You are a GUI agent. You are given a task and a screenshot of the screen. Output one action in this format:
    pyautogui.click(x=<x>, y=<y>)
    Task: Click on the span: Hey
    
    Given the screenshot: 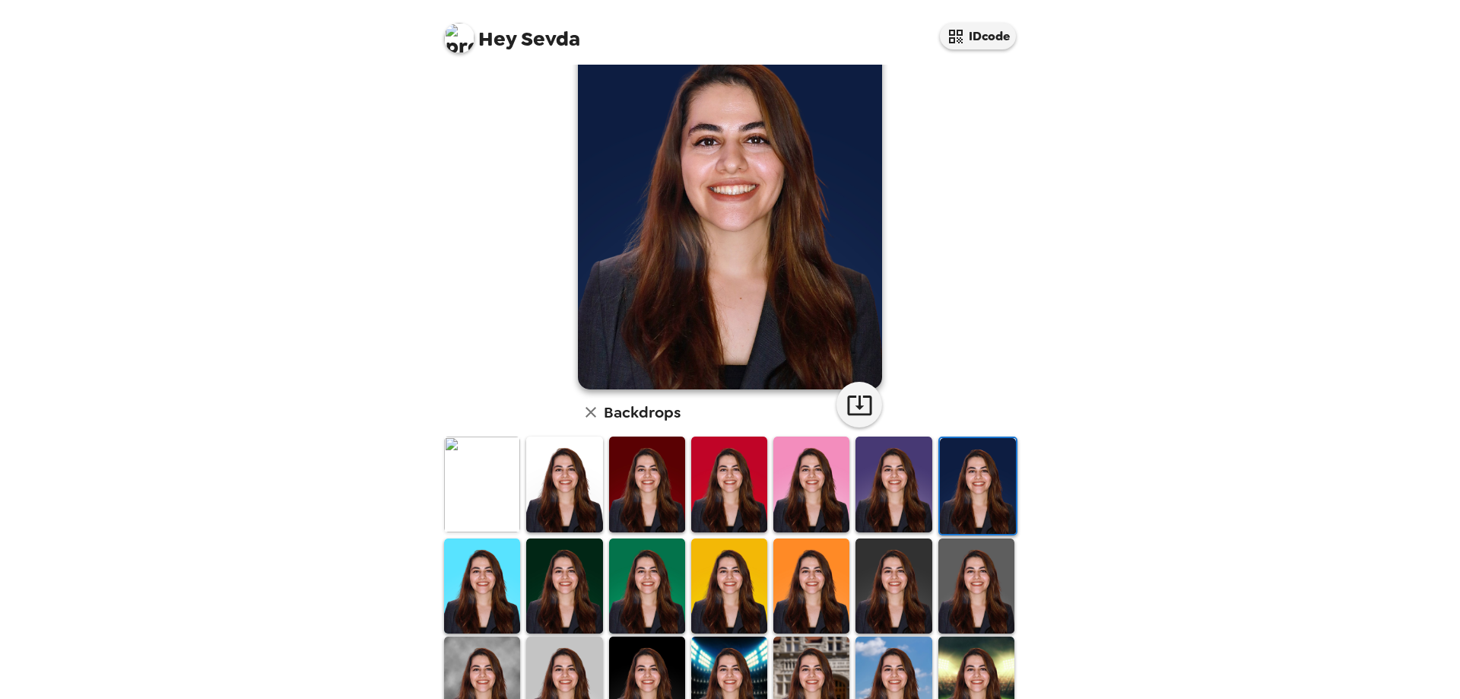 What is the action you would take?
    pyautogui.click(x=497, y=39)
    